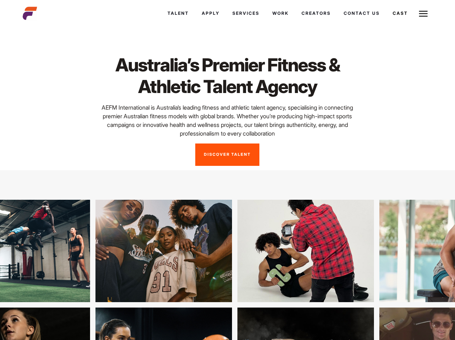  I want to click on img: cropped-aefm-brand-fav-22-square.png, so click(30, 13).